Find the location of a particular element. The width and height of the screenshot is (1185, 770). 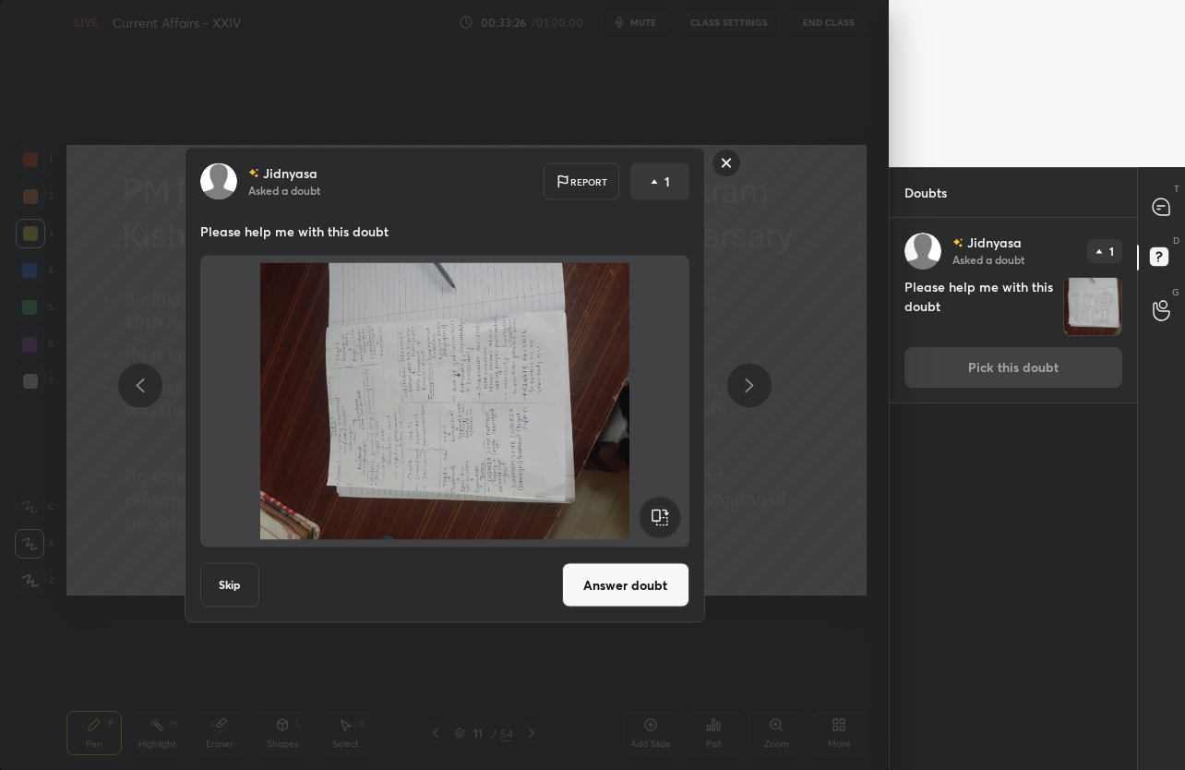

p: Please help me with this doubt is located at coordinates (445, 232).